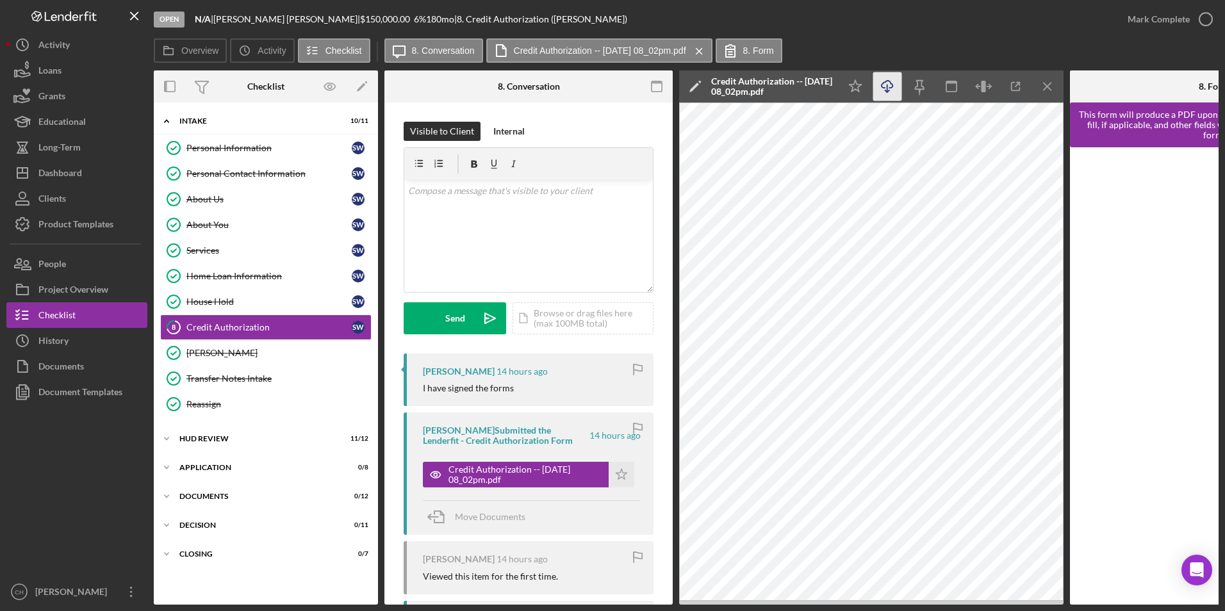 Image resolution: width=1225 pixels, height=611 pixels. I want to click on a: Activity, so click(77, 45).